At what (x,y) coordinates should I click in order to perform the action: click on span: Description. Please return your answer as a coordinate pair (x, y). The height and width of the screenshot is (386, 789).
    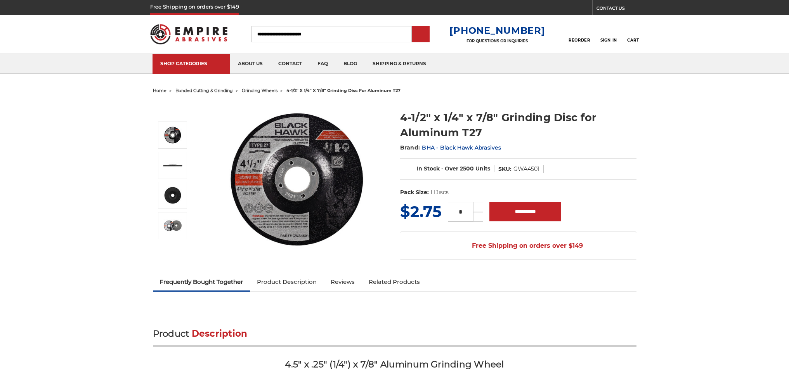
    Looking at the image, I should click on (220, 333).